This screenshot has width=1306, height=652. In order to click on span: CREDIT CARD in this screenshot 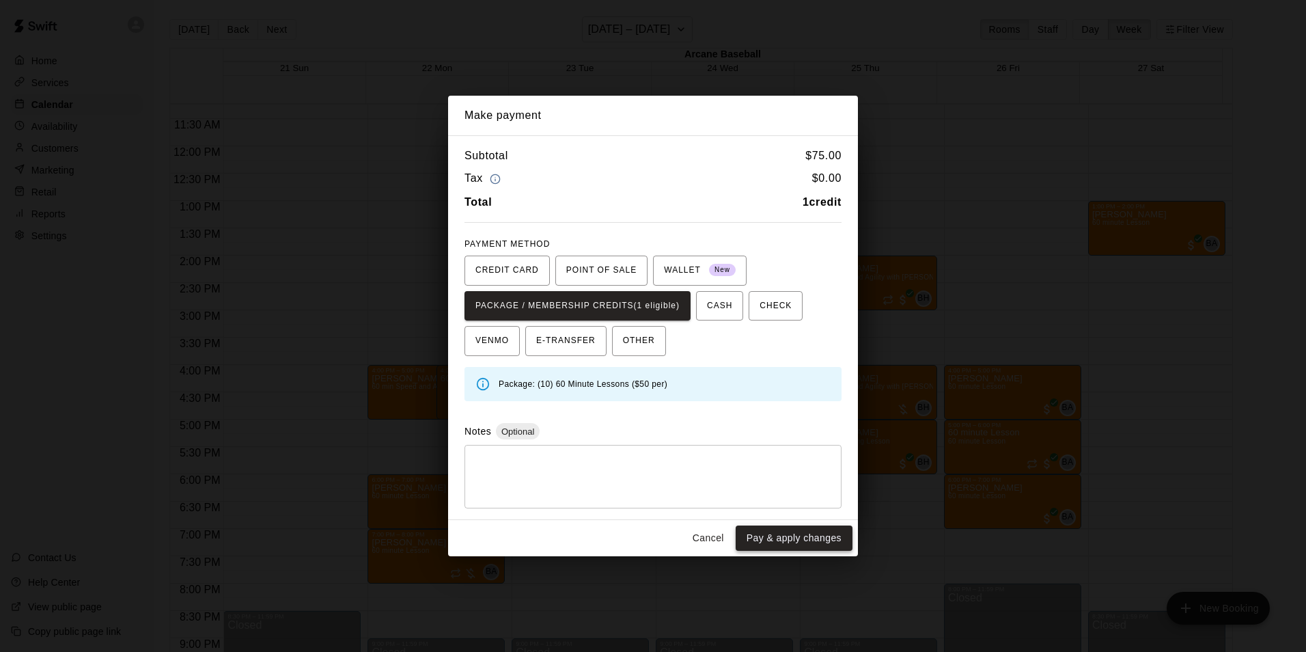, I will do `click(507, 271)`.